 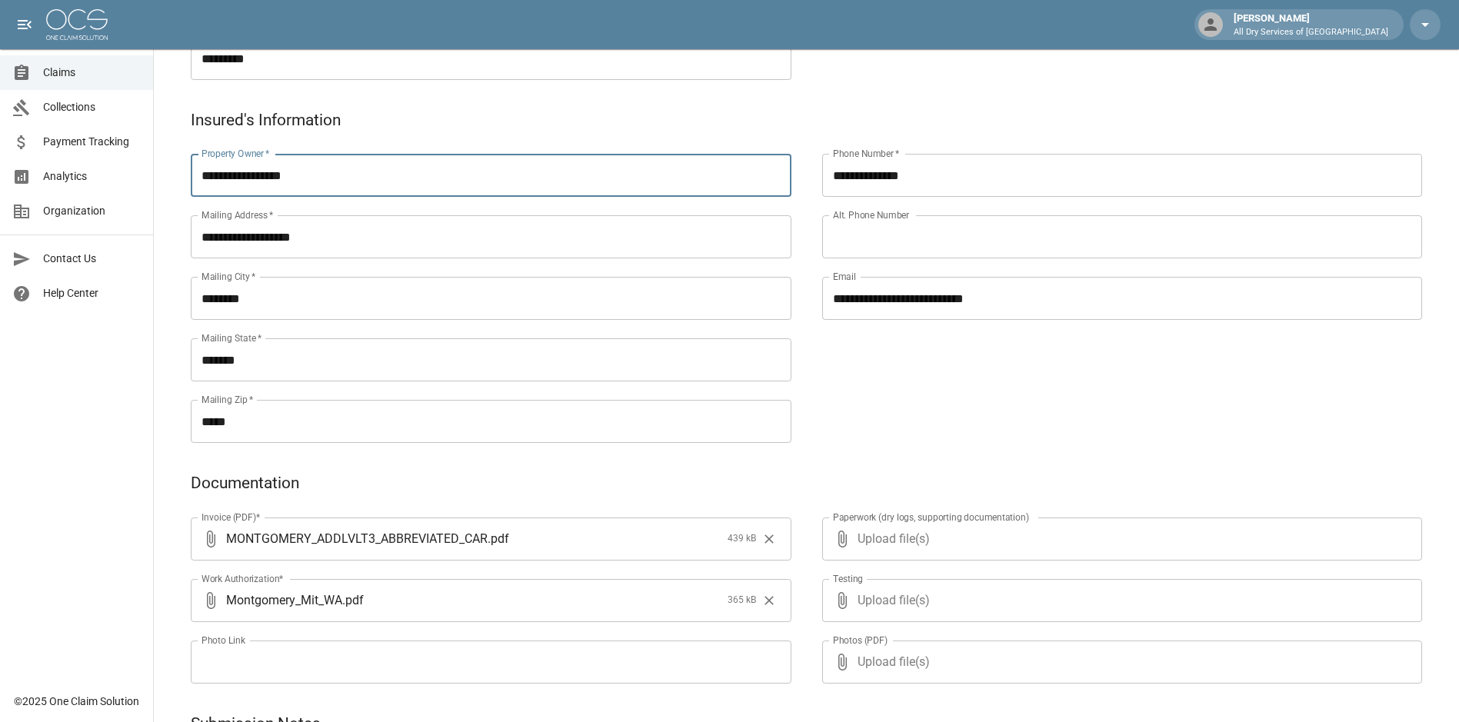 I want to click on label: Property Owner, so click(x=235, y=153).